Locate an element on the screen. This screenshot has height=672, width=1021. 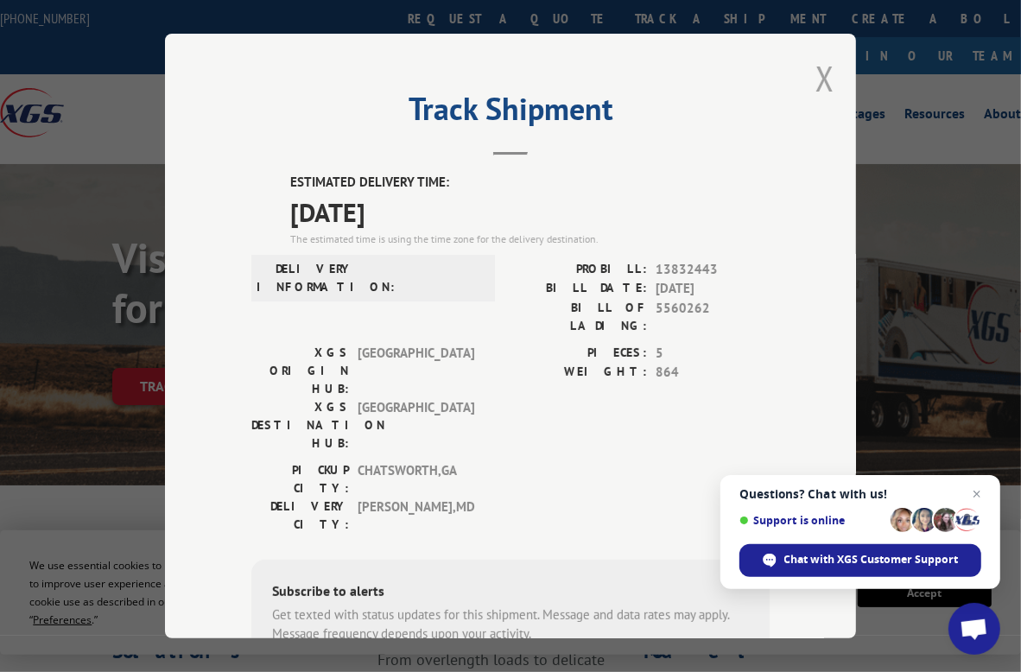
span: CHATSWORTH , GA is located at coordinates (416, 479).